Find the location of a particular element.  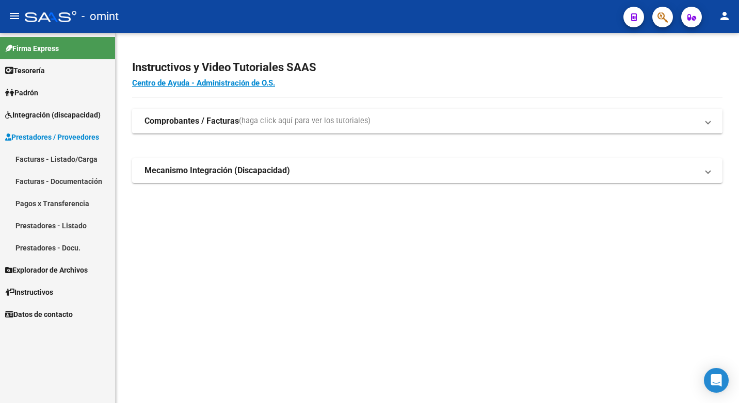

strong: Comprobantes / Facturas is located at coordinates (191, 121).